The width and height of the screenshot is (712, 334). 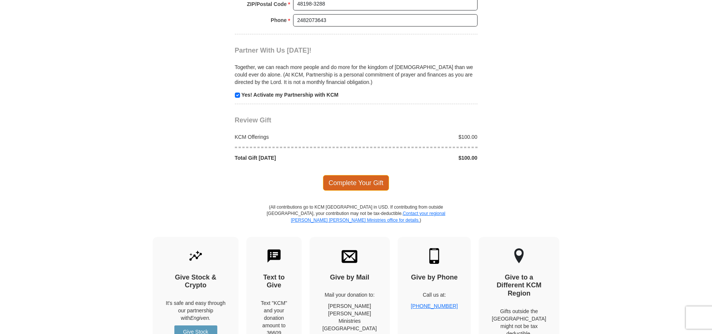 I want to click on span: Complete Your Gift, so click(x=356, y=183).